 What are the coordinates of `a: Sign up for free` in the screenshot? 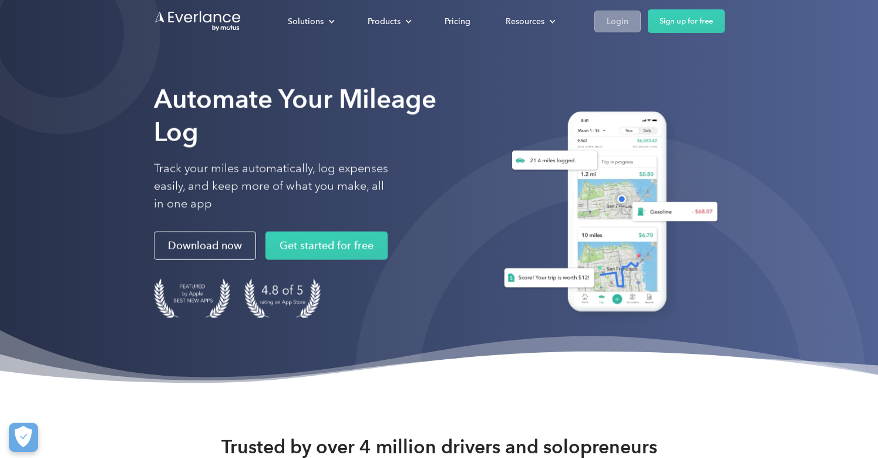 It's located at (686, 21).